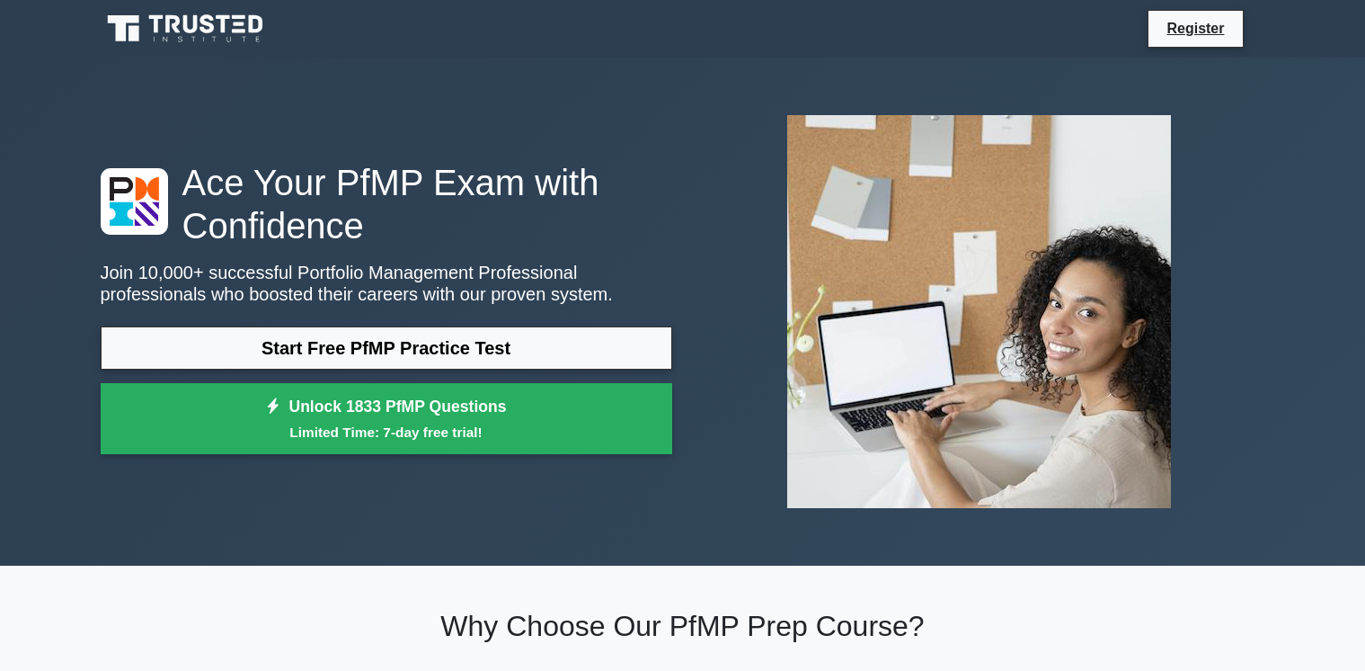 The width and height of the screenshot is (1365, 671). What do you see at coordinates (387, 348) in the screenshot?
I see `a: Start Free PfMP Practice Test` at bounding box center [387, 348].